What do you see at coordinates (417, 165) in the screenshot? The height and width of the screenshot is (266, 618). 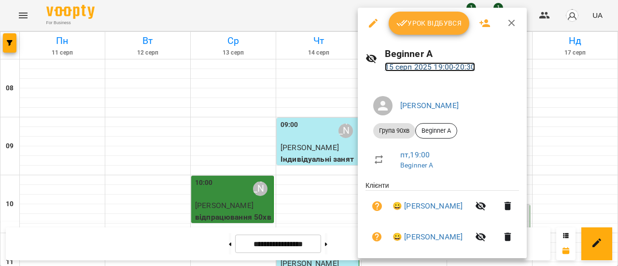 I see `a: Beginner A` at bounding box center [417, 165].